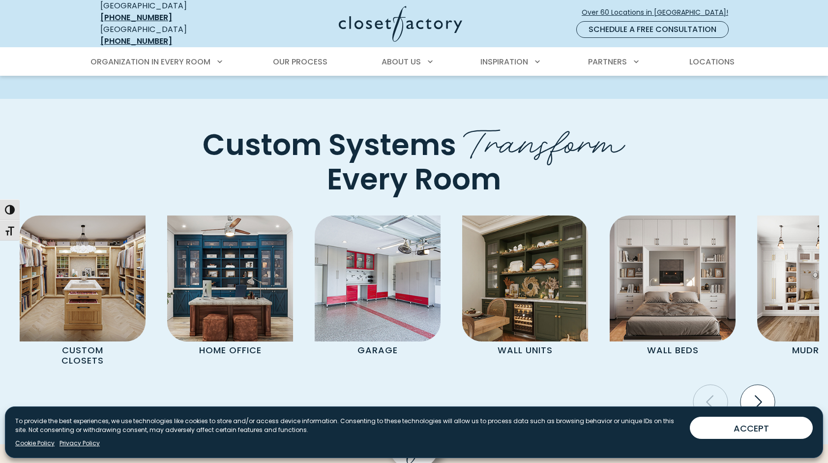  Describe the element at coordinates (653, 30) in the screenshot. I see `a: Schedule a Free Consultation` at that location.